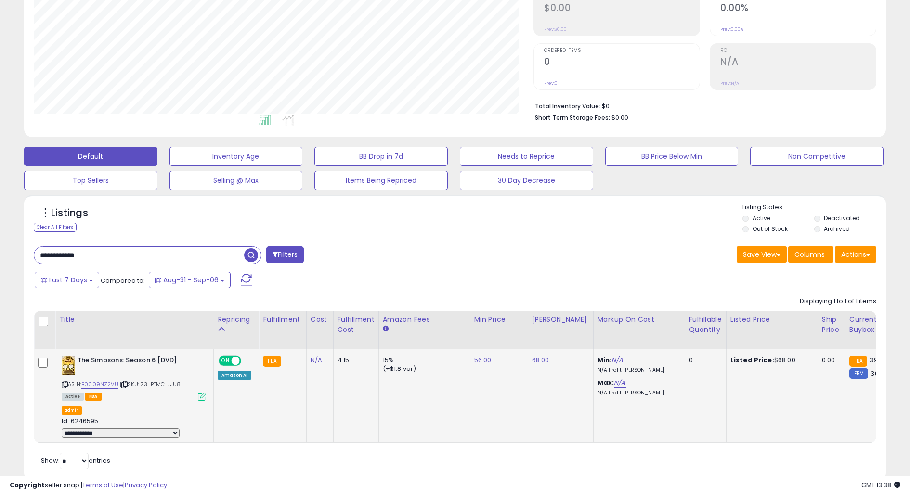  What do you see at coordinates (67, 280) in the screenshot?
I see `button: Last 7 Days` at bounding box center [67, 280].